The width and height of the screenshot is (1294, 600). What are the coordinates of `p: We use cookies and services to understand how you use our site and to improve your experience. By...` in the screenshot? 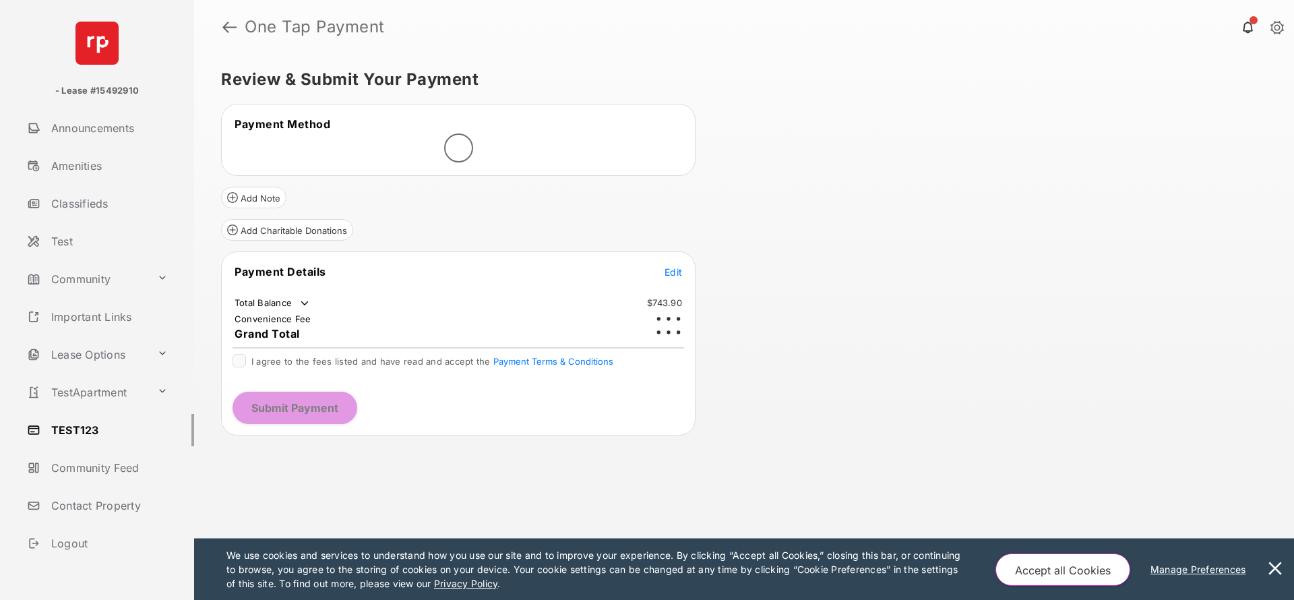 It's located at (596, 569).